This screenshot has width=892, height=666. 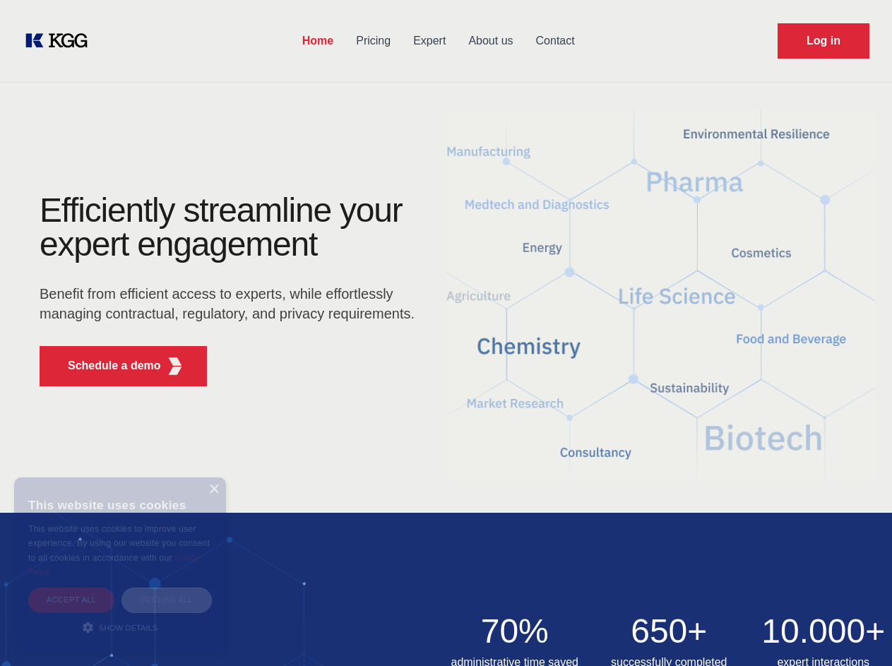 What do you see at coordinates (129, 628) in the screenshot?
I see `span: Show details` at bounding box center [129, 628].